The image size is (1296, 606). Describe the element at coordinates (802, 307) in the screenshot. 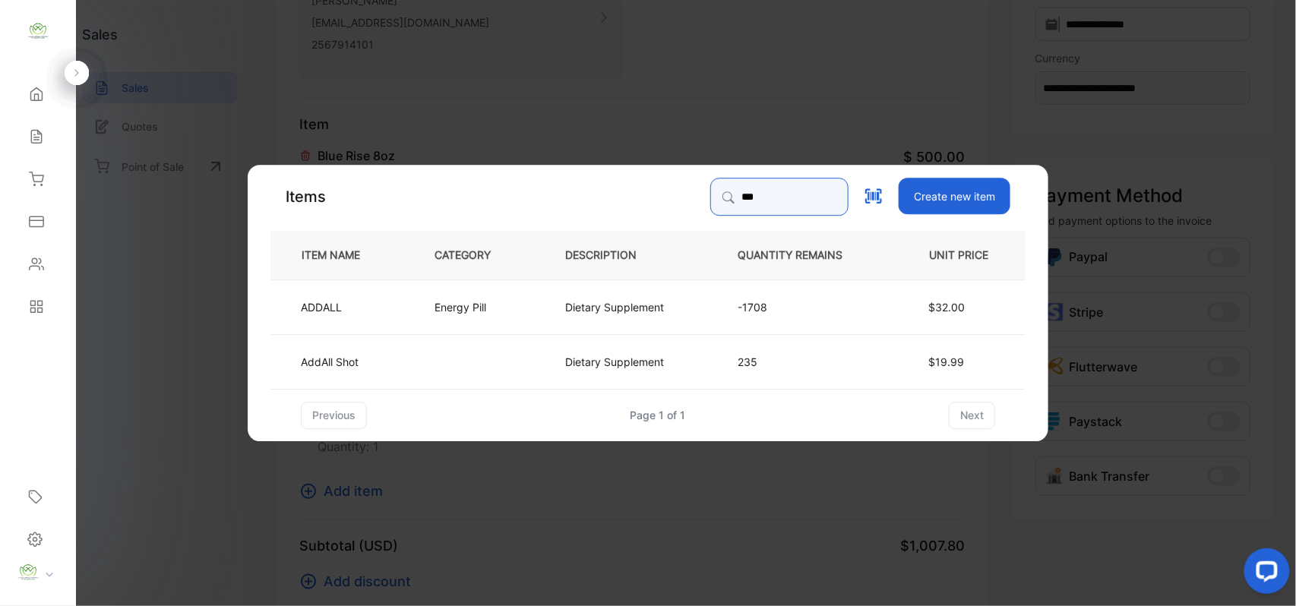

I see `p: -1708` at that location.